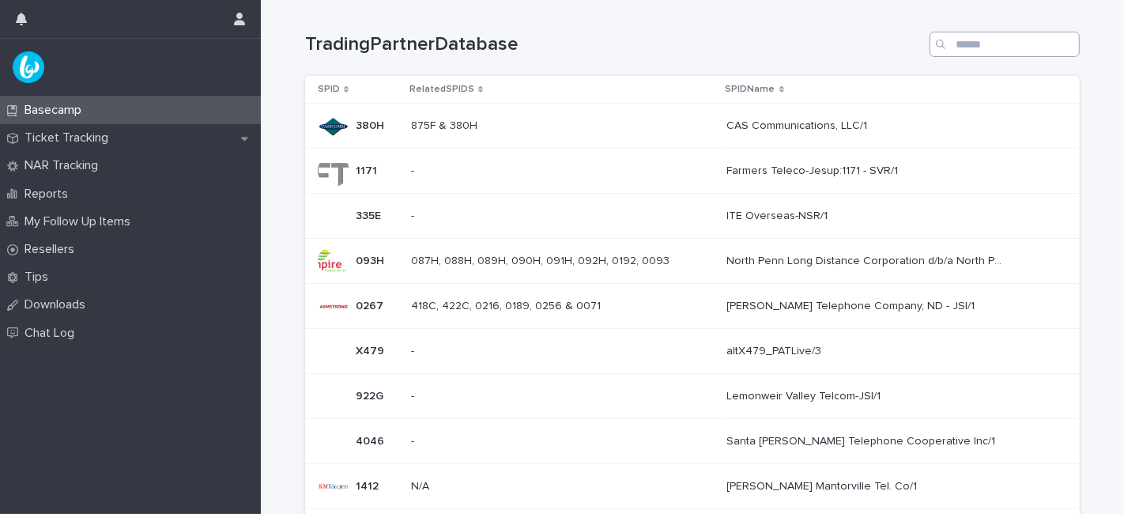 Image resolution: width=1124 pixels, height=514 pixels. Describe the element at coordinates (421, 485) in the screenshot. I see `p: N/A` at that location.